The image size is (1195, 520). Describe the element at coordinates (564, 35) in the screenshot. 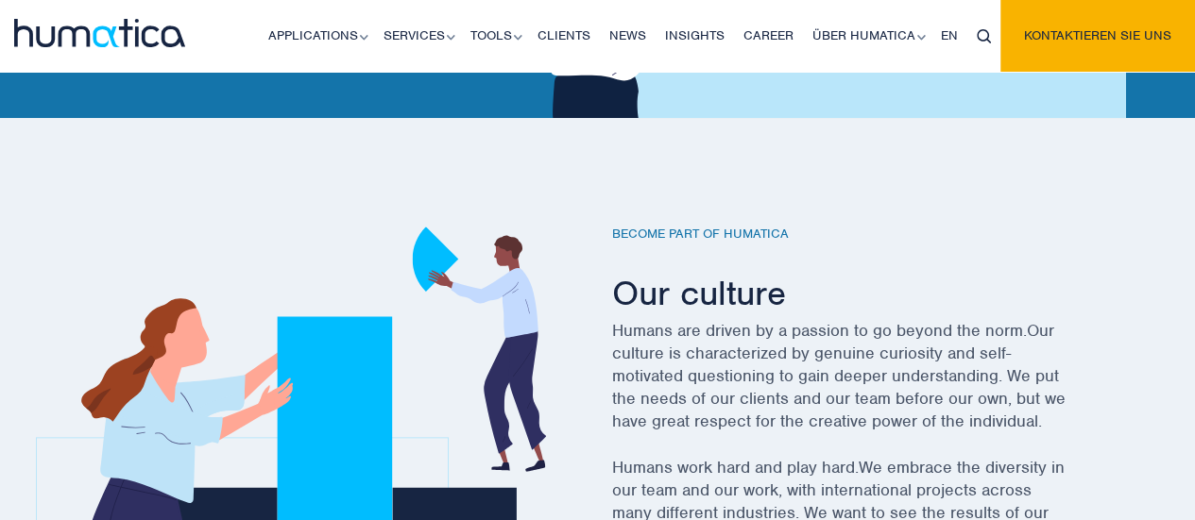

I see `font: clients` at that location.